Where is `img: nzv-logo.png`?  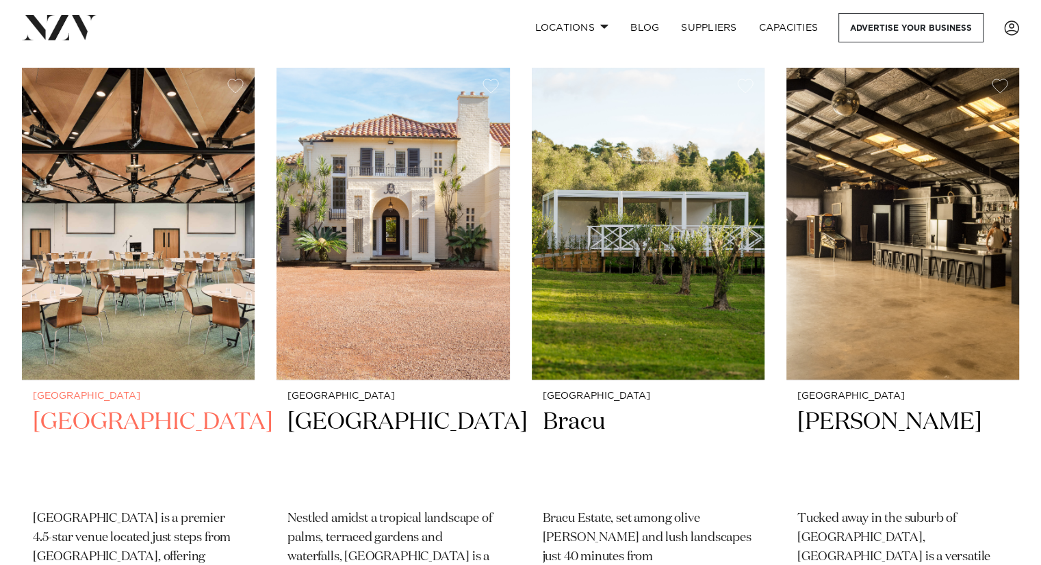 img: nzv-logo.png is located at coordinates (59, 27).